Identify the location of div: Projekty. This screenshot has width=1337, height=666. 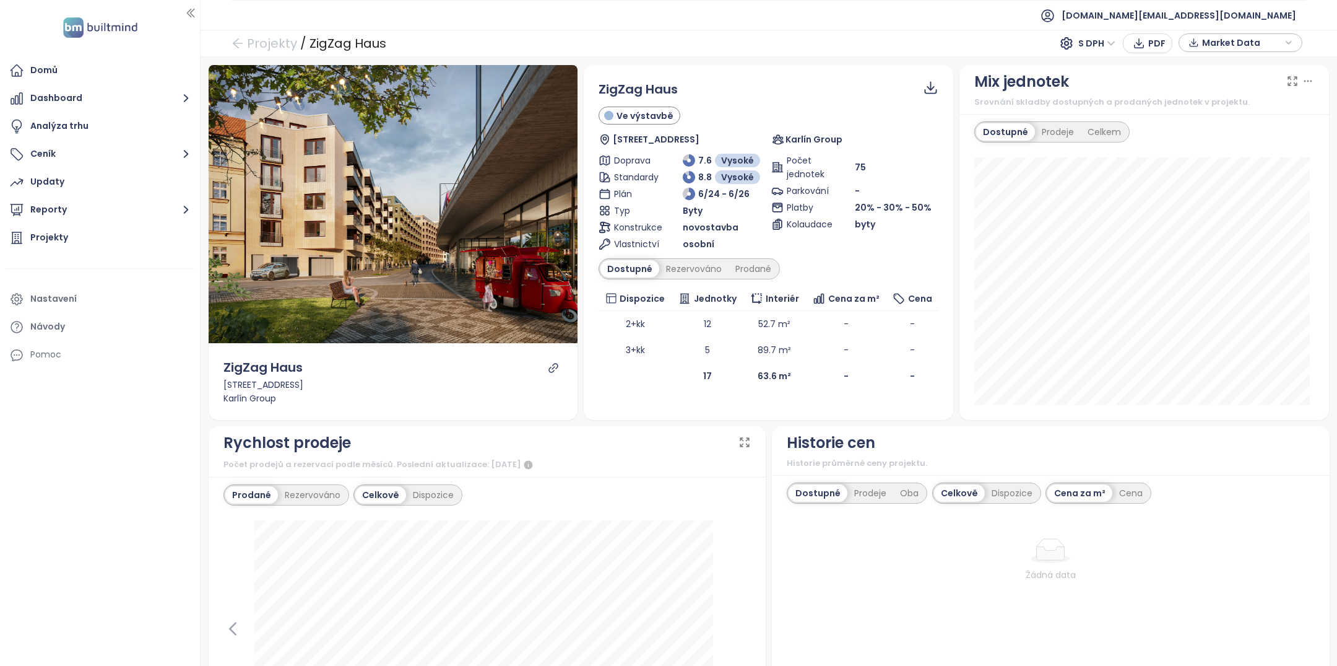
(49, 237).